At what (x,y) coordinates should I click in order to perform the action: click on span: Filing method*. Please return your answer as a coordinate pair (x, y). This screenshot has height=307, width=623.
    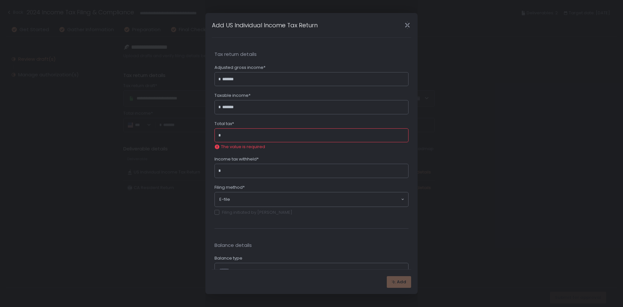
    Looking at the image, I should click on (229, 187).